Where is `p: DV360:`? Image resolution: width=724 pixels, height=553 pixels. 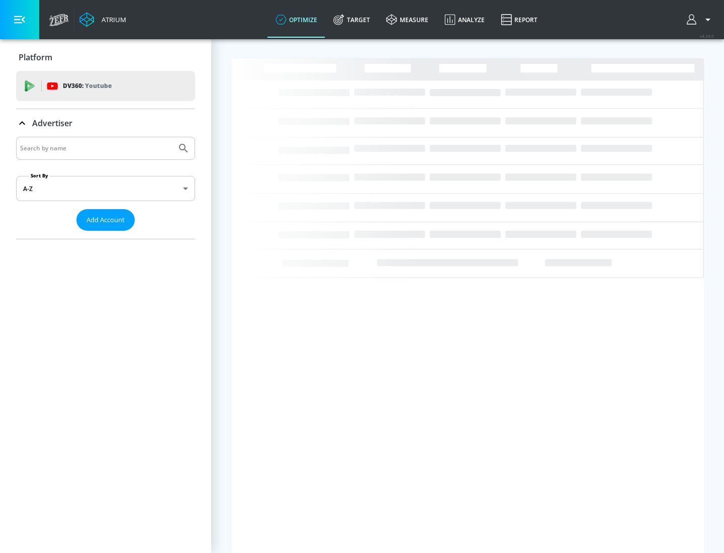
p: DV360: is located at coordinates (87, 86).